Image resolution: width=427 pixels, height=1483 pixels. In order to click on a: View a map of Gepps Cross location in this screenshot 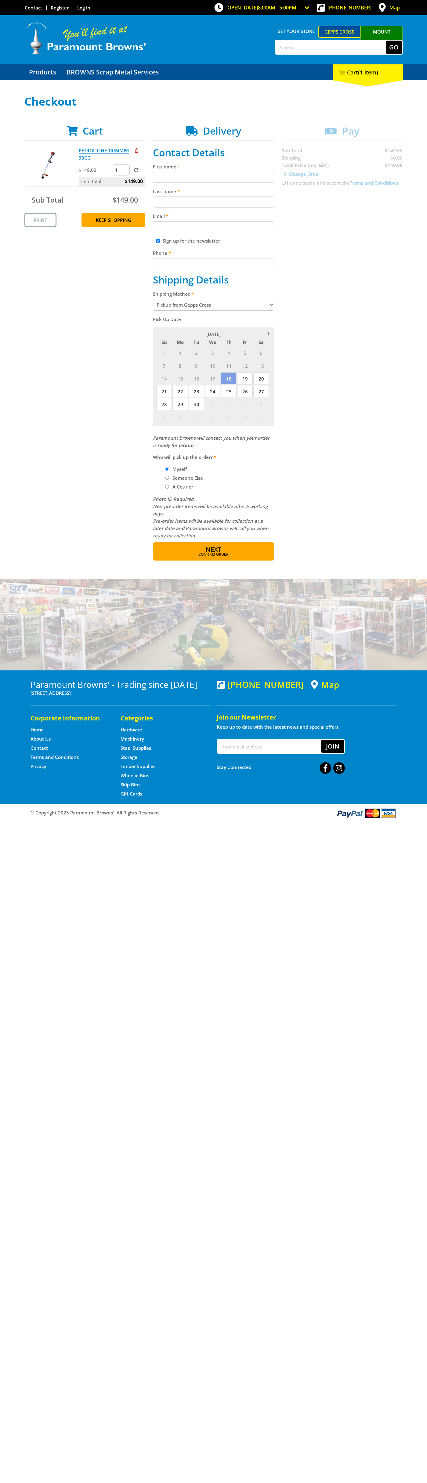, I will do `click(325, 684)`.